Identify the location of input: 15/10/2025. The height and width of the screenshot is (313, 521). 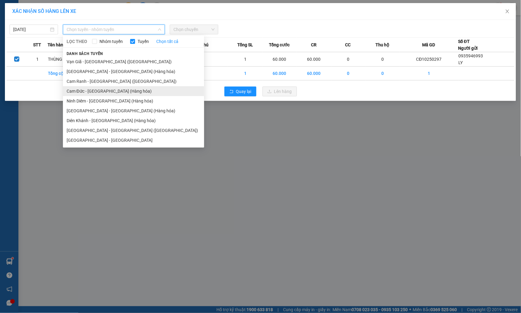
(31, 29).